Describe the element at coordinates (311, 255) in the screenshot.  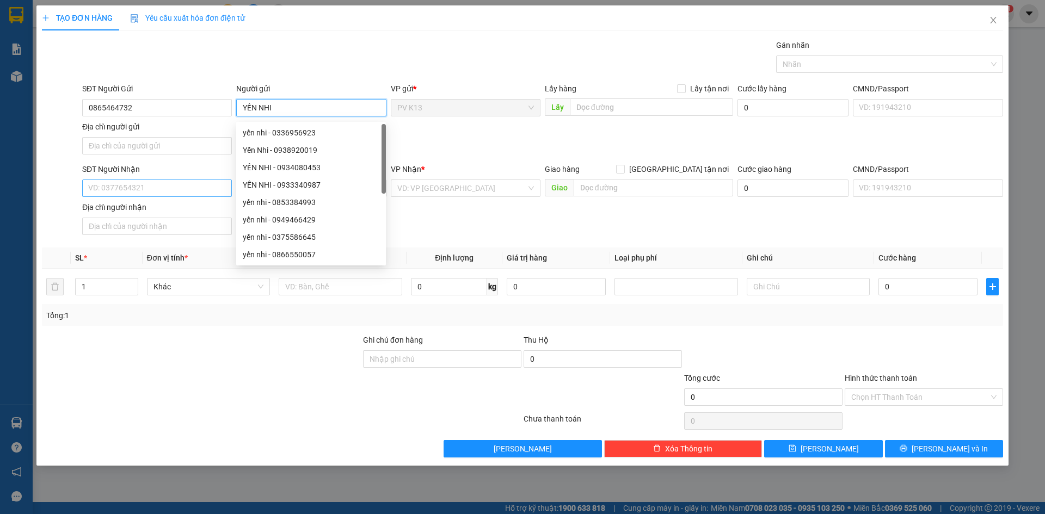
I see `div: yến nhi - 0866550057` at that location.